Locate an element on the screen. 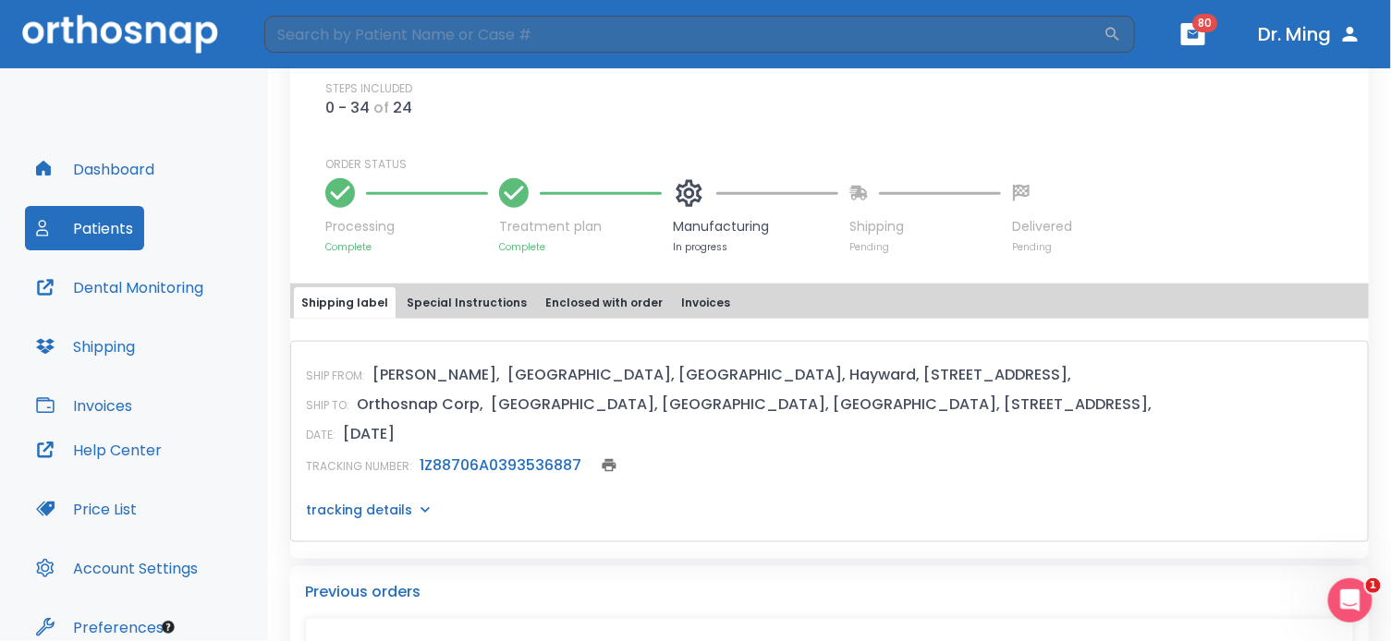 The height and width of the screenshot is (641, 1391). p: of is located at coordinates (381, 108).